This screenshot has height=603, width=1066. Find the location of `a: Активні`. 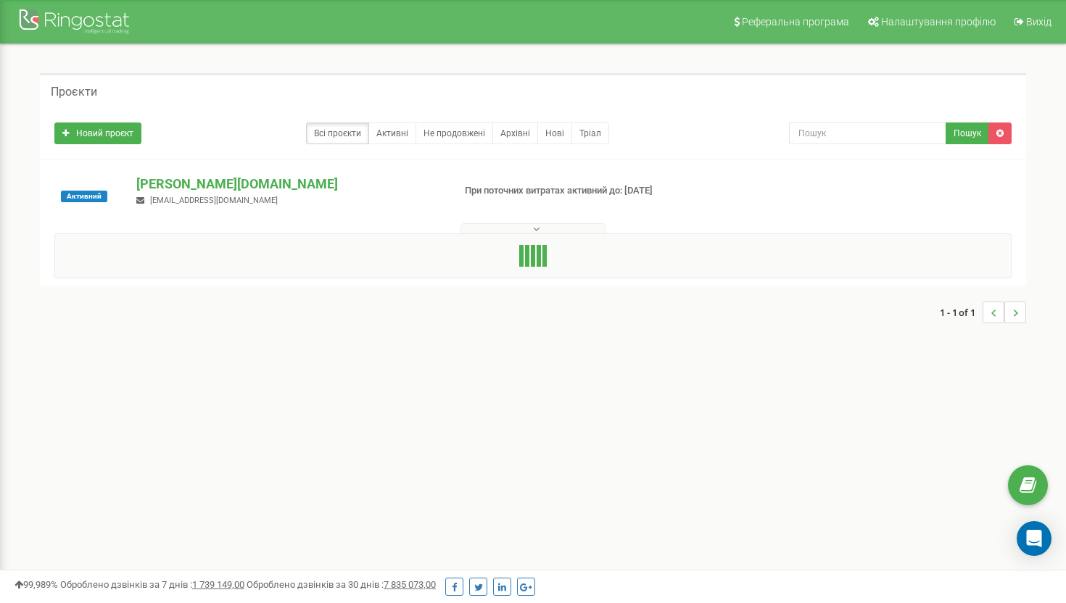

a: Активні is located at coordinates (392, 133).